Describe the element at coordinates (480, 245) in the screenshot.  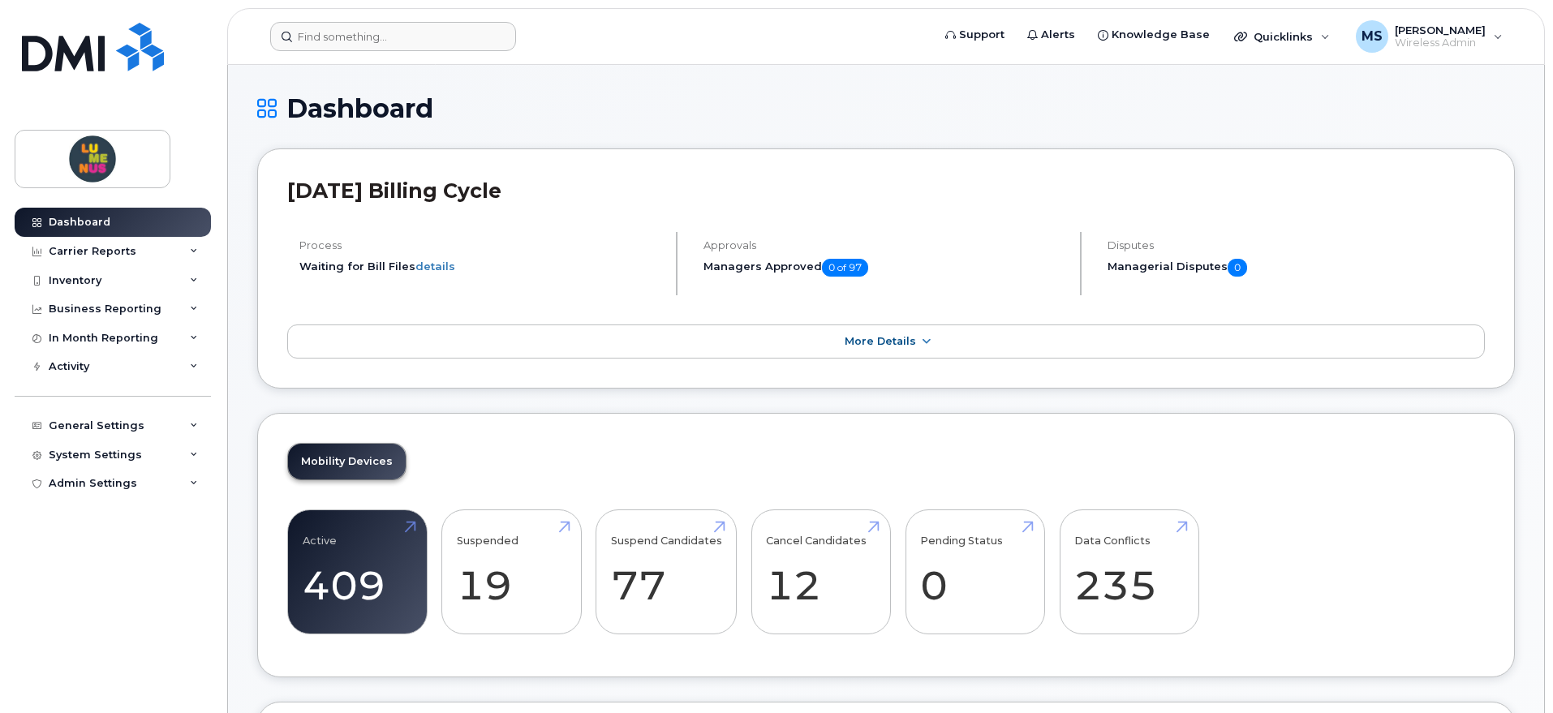
I see `h4: Process` at that location.